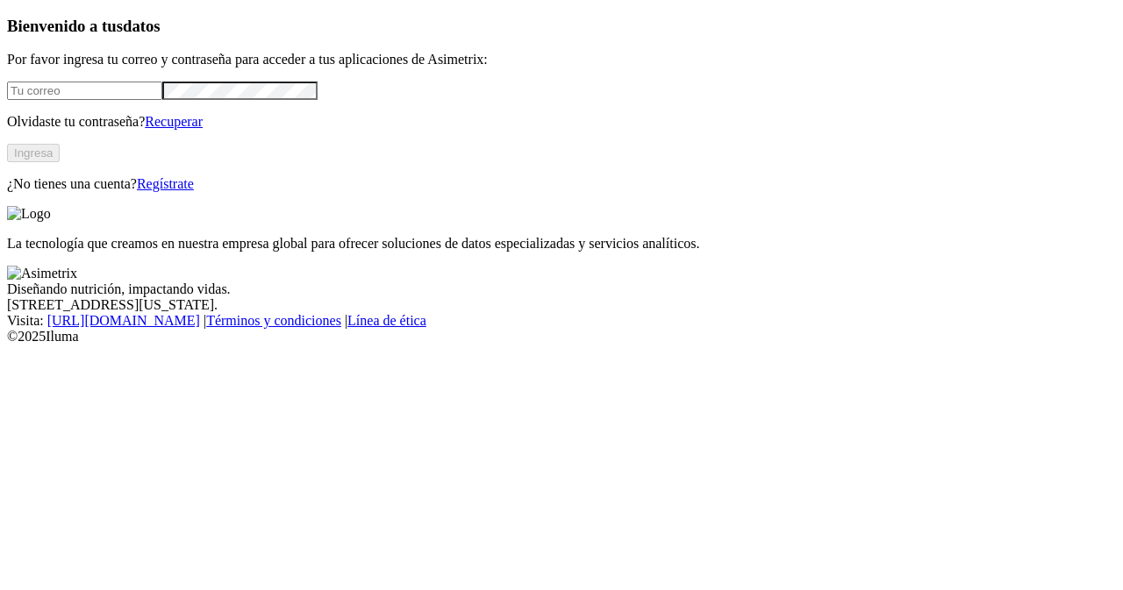  I want to click on span: datos, so click(141, 25).